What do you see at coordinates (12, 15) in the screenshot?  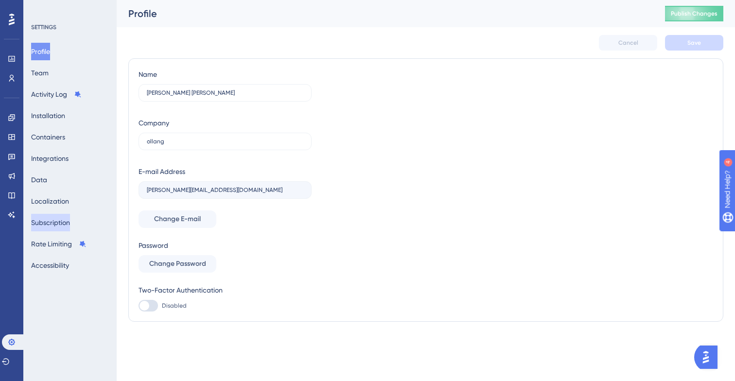 I see `img: launcher-image-alternative-text` at bounding box center [12, 15].